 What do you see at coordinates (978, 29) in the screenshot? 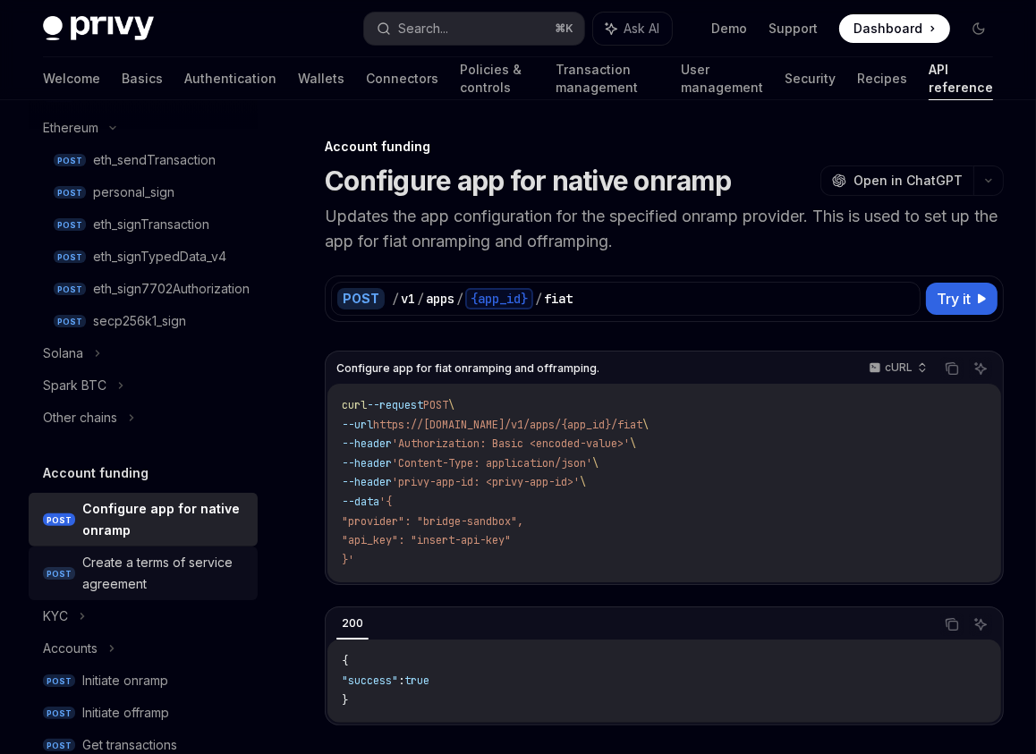
I see `button: Toggle dark mode` at bounding box center [978, 29].